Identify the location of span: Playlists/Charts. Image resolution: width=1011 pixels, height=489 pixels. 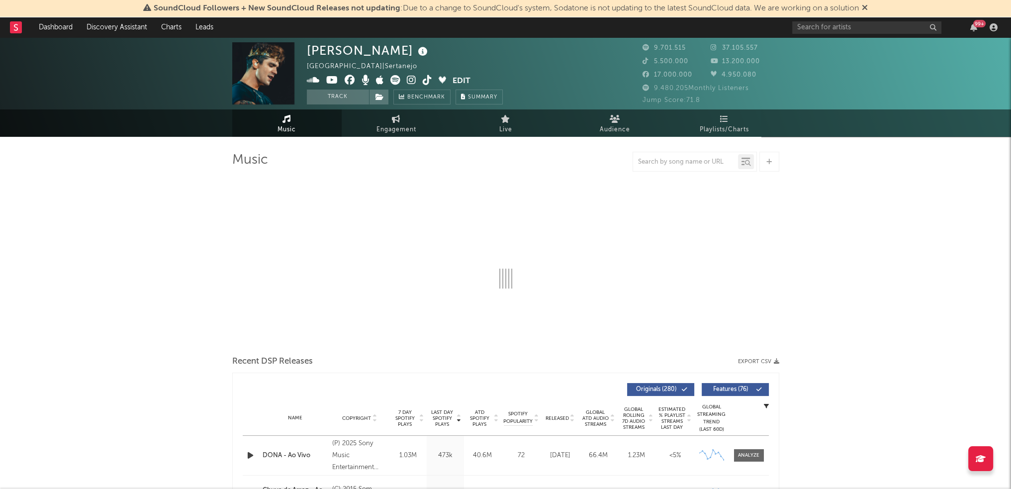
(724, 130).